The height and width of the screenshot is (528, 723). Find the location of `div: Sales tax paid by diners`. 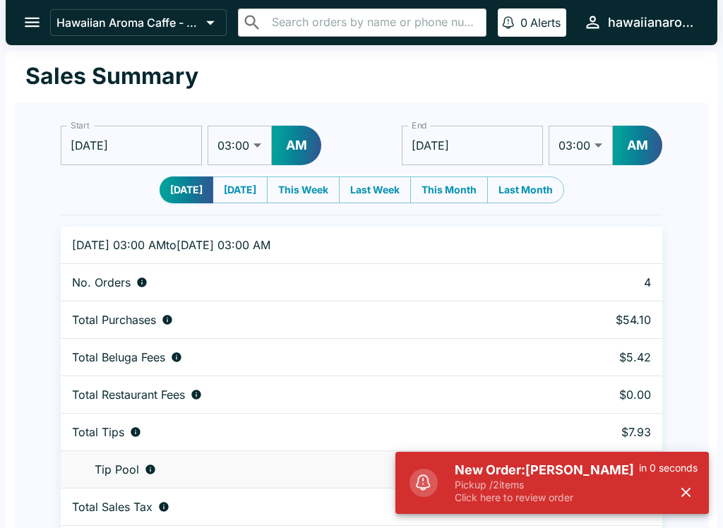

div: Sales tax paid by diners is located at coordinates (298, 507).